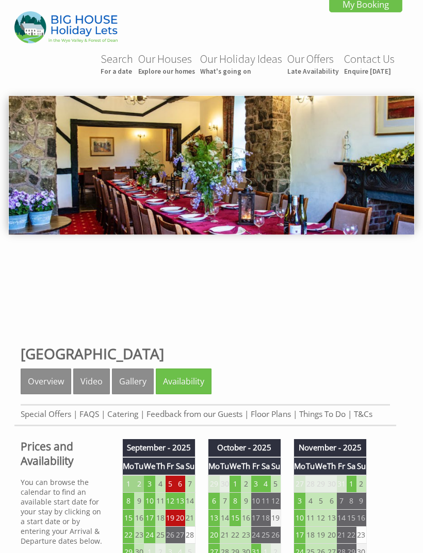 This screenshot has height=553, width=423. Describe the element at coordinates (310, 501) in the screenshot. I see `td: 4` at that location.